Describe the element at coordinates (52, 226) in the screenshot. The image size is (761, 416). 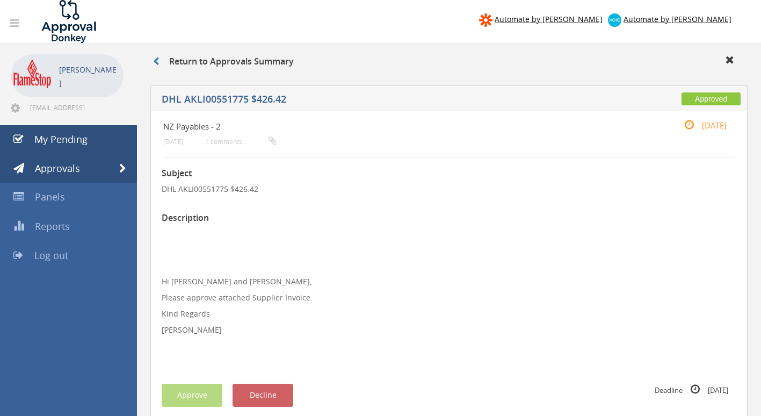
I see `span: Reports` at that location.